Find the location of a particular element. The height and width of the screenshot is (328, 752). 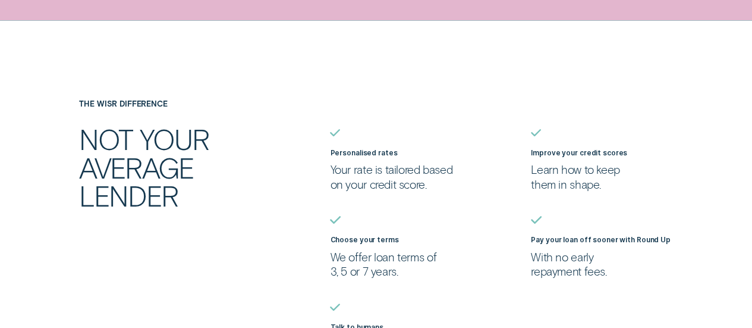

h4: The Wisr Difference is located at coordinates (175, 103).